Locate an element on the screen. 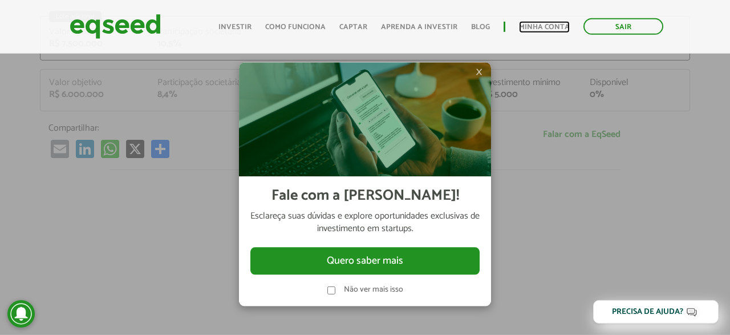  label: Não ver mais isso is located at coordinates (373, 290).